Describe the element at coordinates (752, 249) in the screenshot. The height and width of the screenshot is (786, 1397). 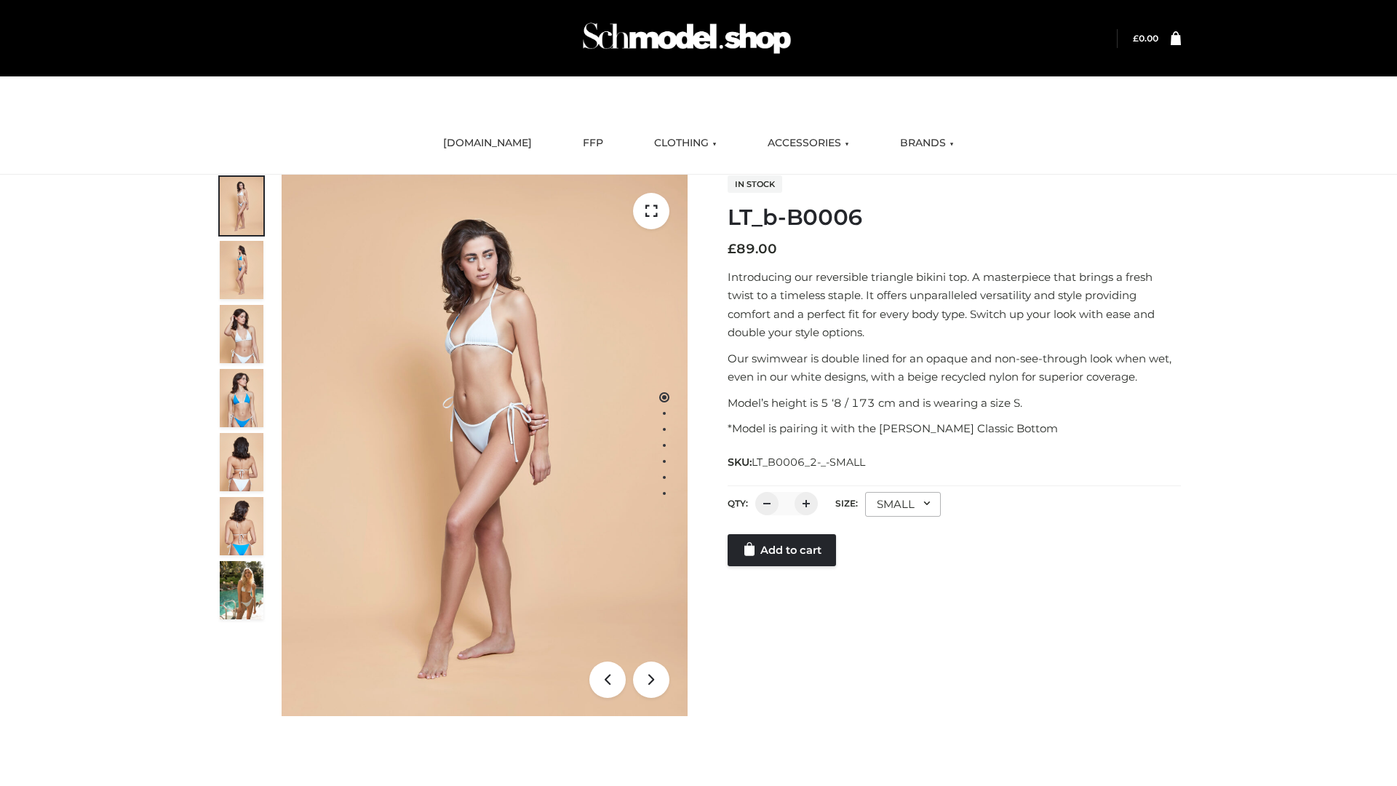
I see `bdi: 89.00` at that location.